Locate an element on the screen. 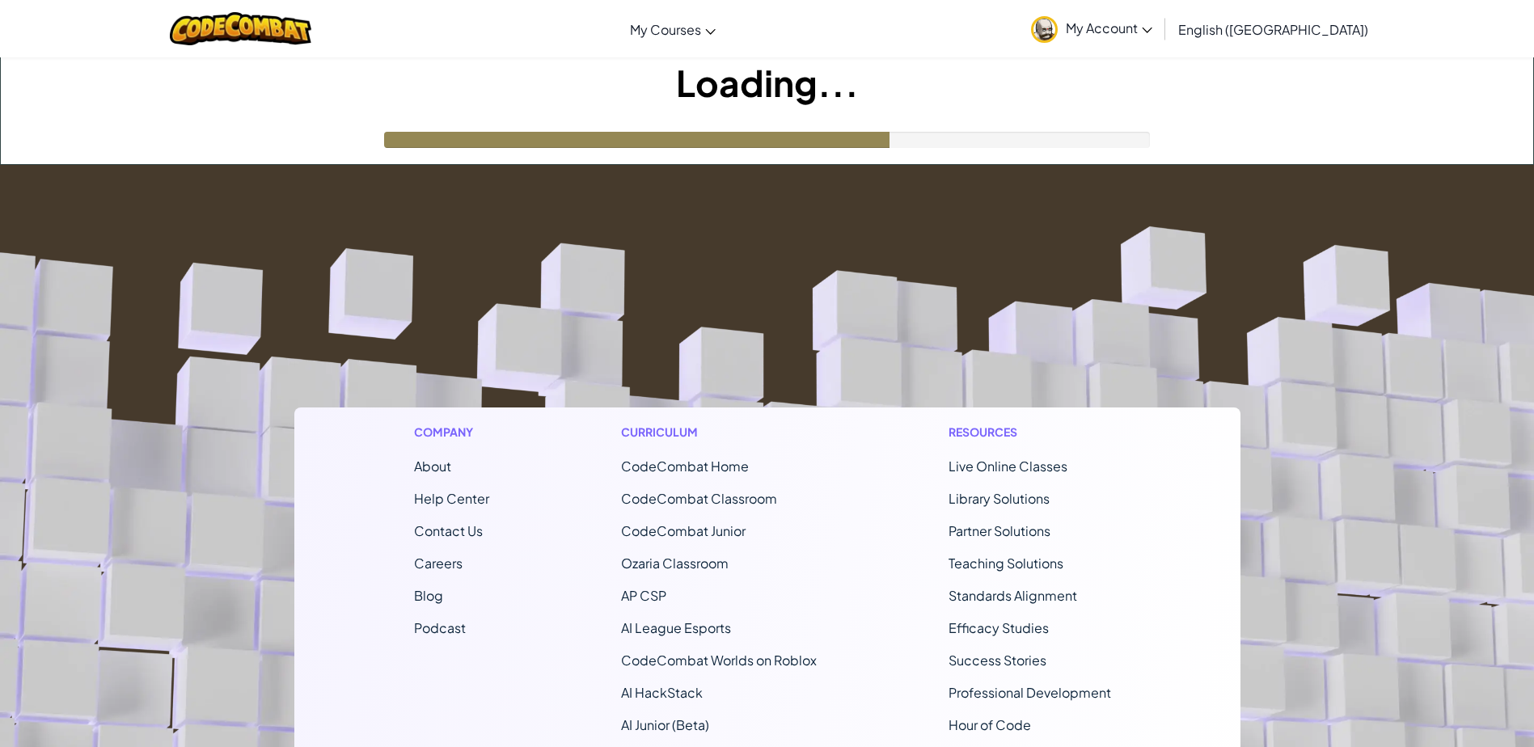 The height and width of the screenshot is (747, 1534). a: Professional Development is located at coordinates (1029, 692).